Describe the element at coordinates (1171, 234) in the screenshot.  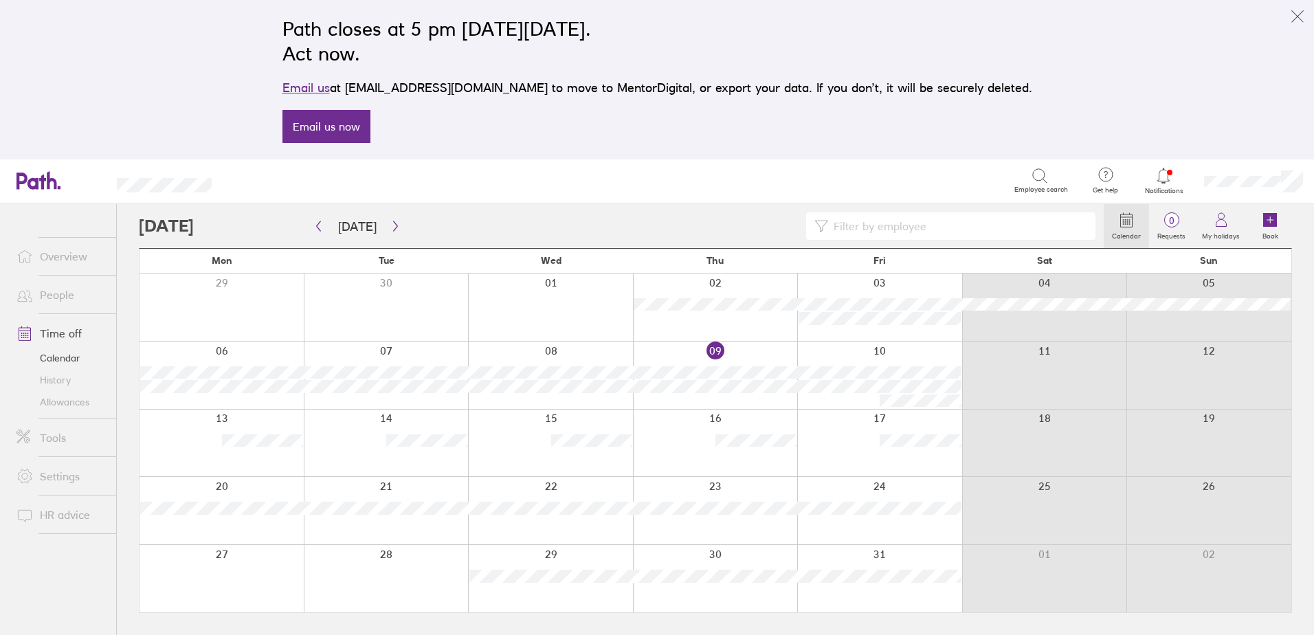
I see `label: Requests` at that location.